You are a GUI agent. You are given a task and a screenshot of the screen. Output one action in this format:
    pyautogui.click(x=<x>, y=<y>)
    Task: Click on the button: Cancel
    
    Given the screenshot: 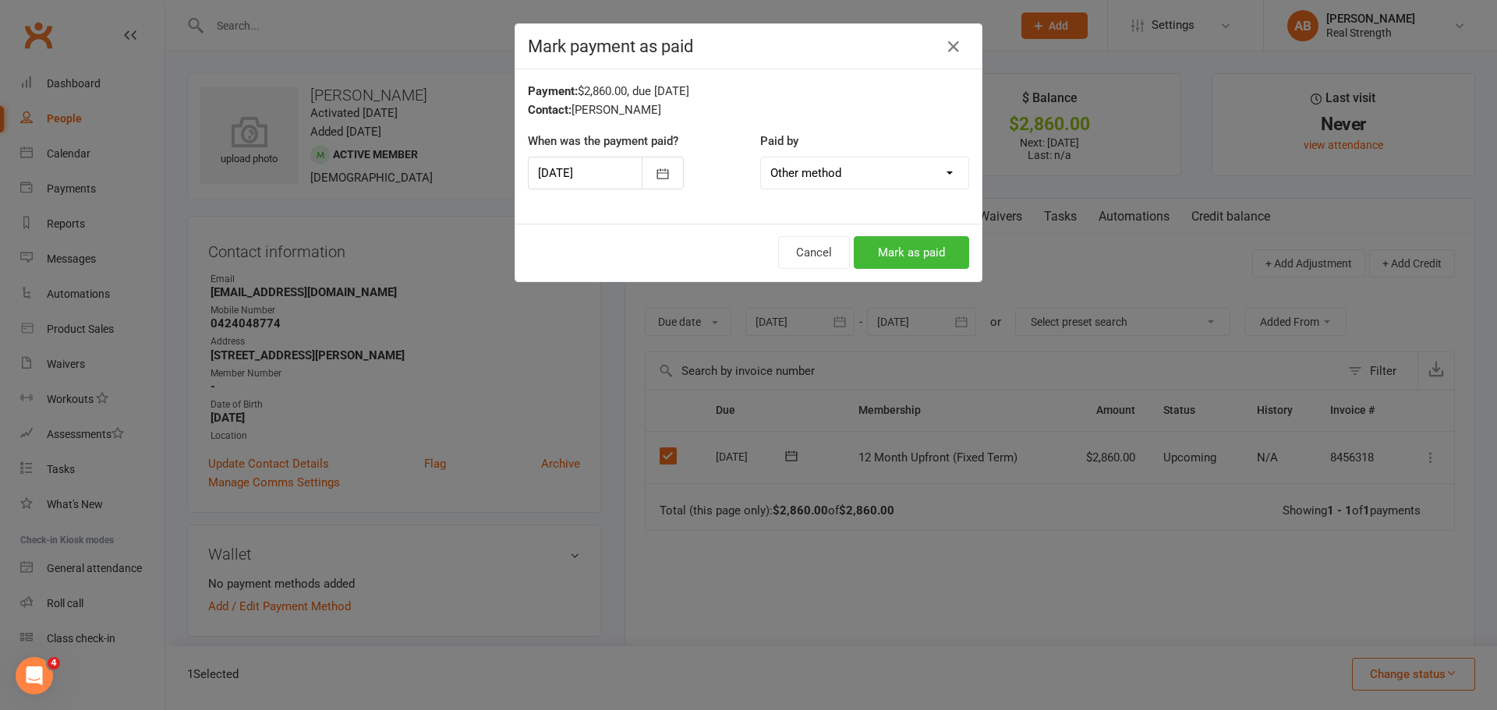 What is the action you would take?
    pyautogui.click(x=814, y=253)
    